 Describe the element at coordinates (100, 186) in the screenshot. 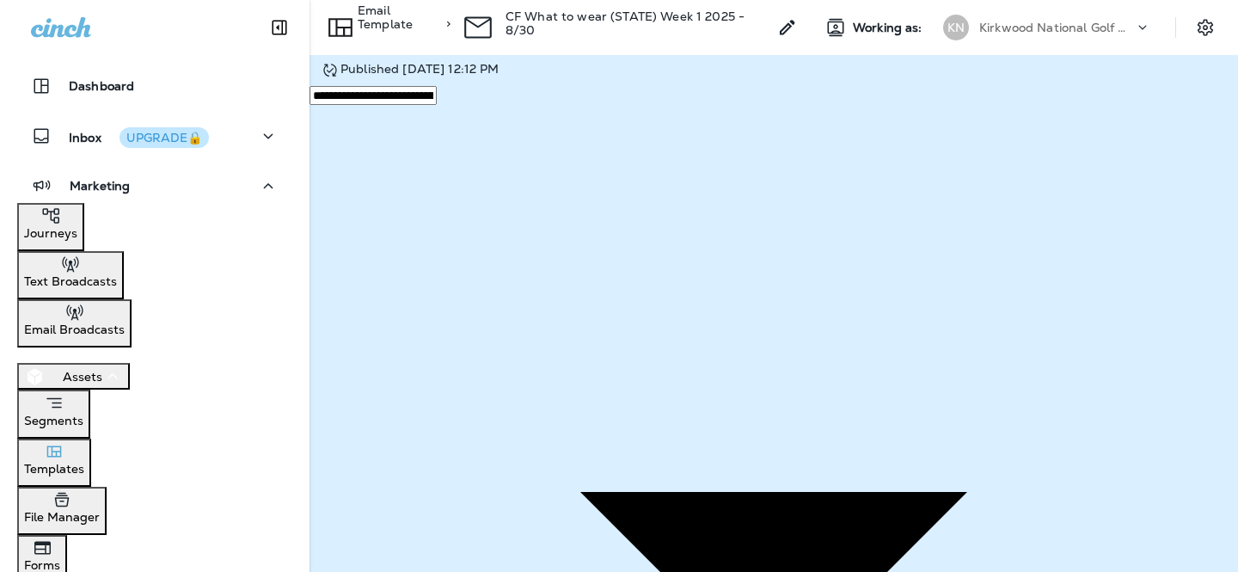

I see `p: Marketing` at that location.